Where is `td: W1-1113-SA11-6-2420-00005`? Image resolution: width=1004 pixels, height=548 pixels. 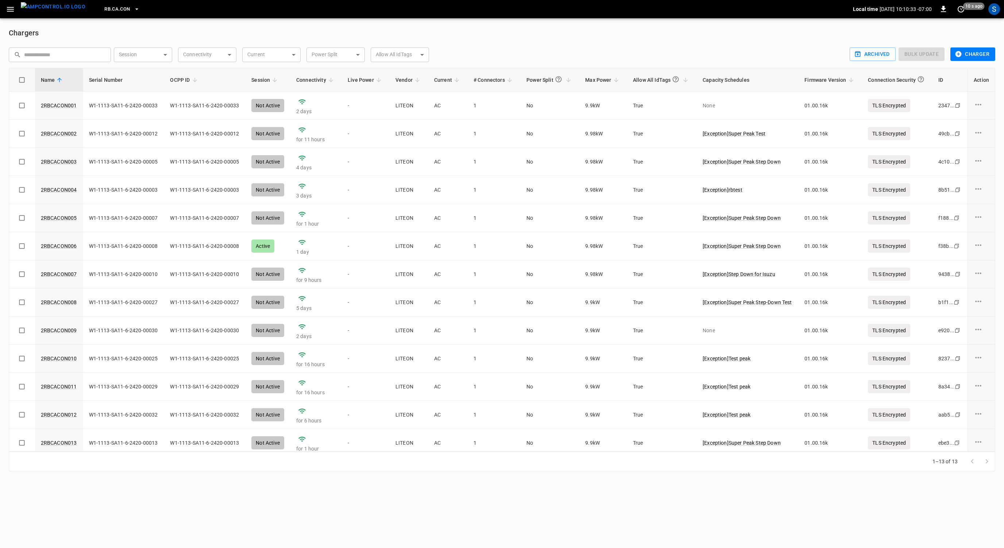
td: W1-1113-SA11-6-2420-00005 is located at coordinates (124, 162).